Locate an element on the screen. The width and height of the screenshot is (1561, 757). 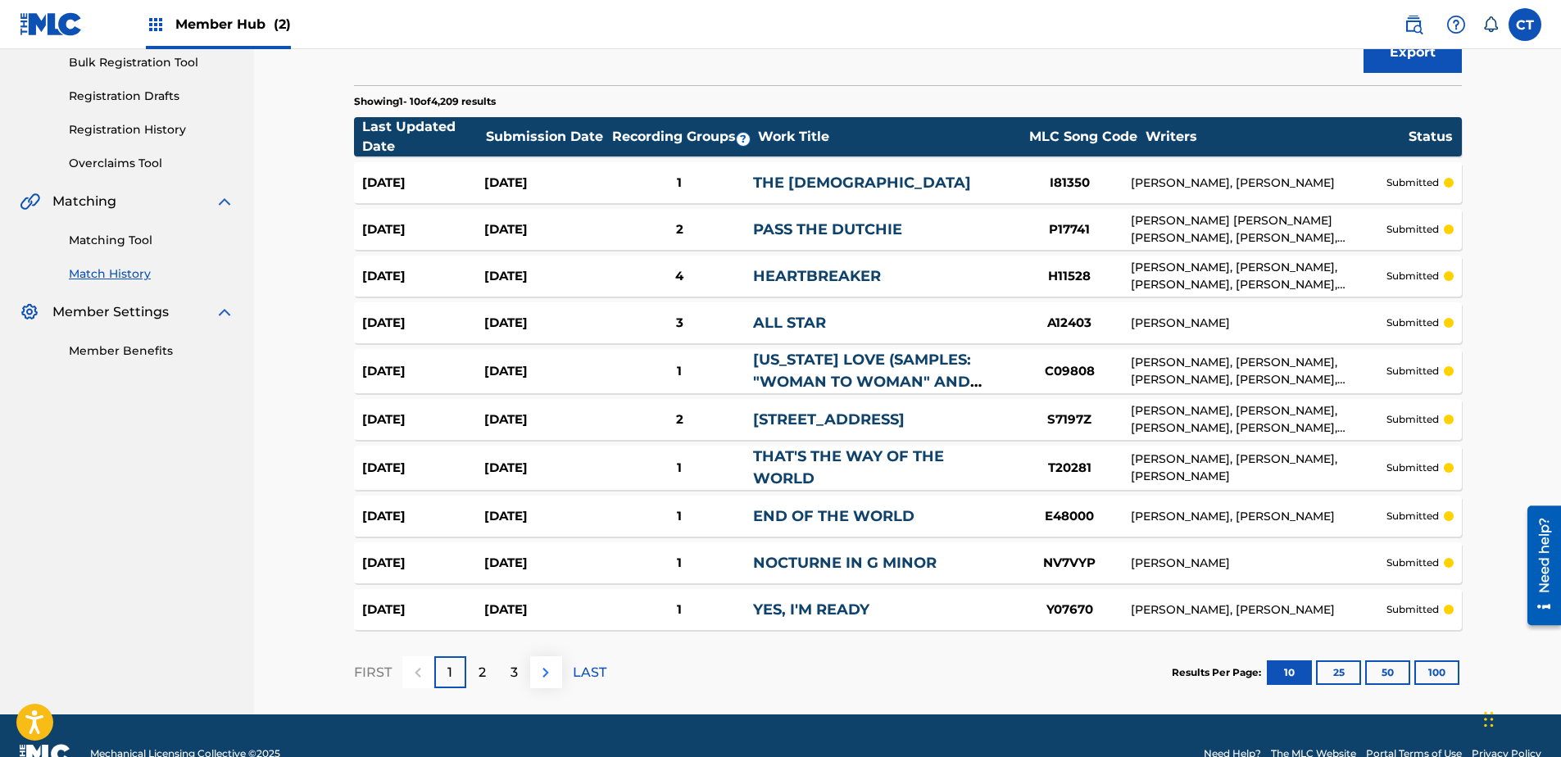
a: Member Benefits is located at coordinates (152, 351).